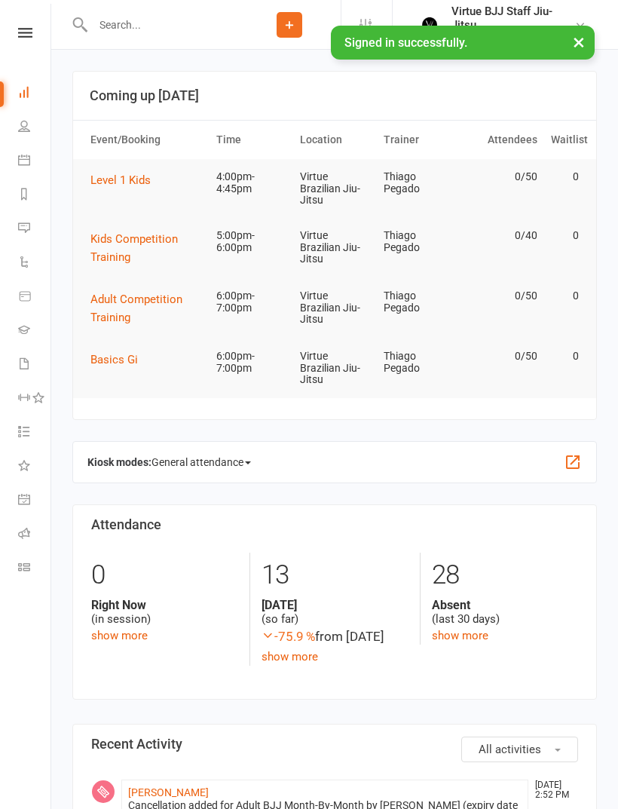  What do you see at coordinates (406, 42) in the screenshot?
I see `span: Signed in successfully.` at bounding box center [406, 42].